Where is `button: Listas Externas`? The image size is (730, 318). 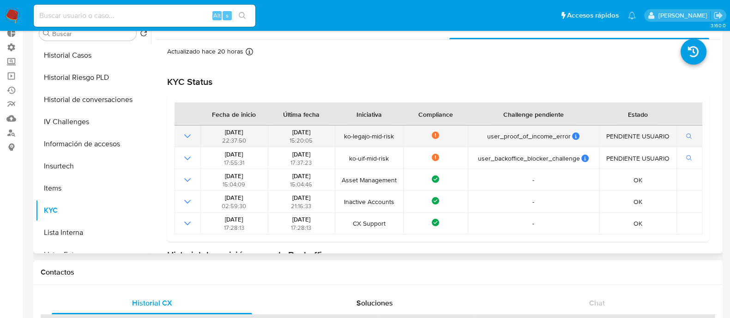
button: Listas Externas is located at coordinates (93, 255).